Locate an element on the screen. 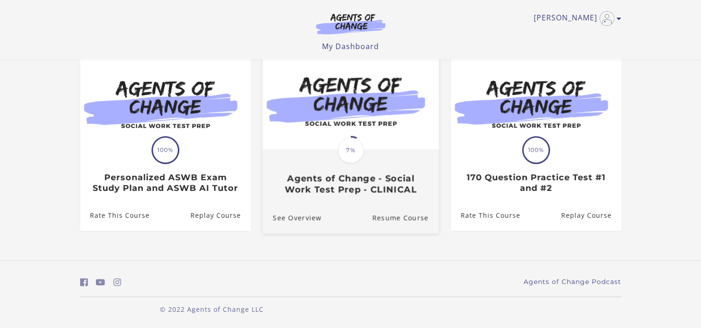  a: Agents of Change - Social Work Test Prep - CLINICAL: Resume Course is located at coordinates (405, 218).